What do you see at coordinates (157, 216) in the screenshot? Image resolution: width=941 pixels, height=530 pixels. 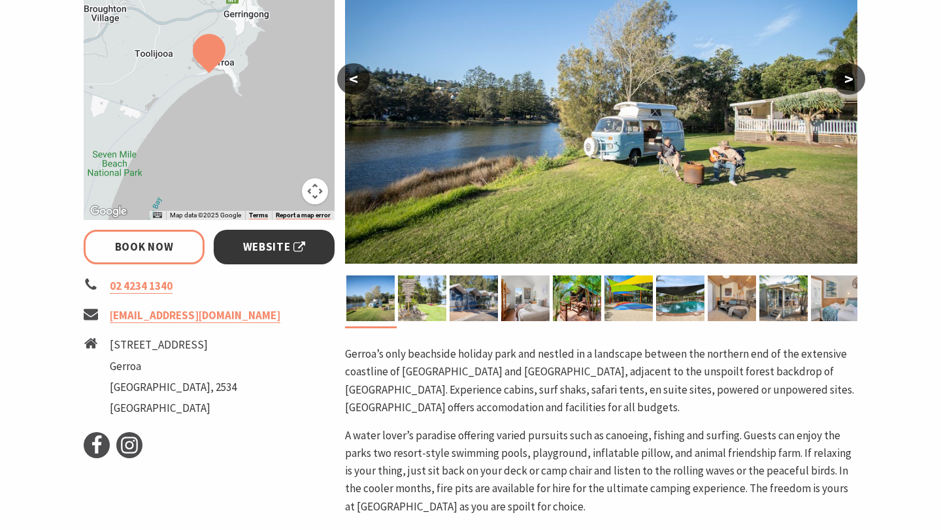 I see `button: Keyboard shortcuts` at bounding box center [157, 216].